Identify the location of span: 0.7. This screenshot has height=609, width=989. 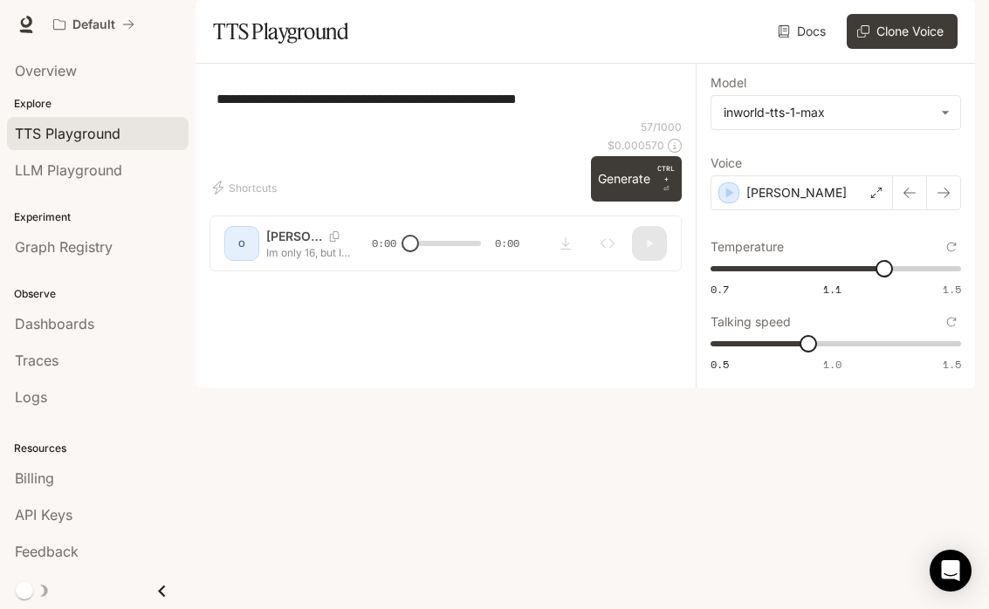
(719, 289).